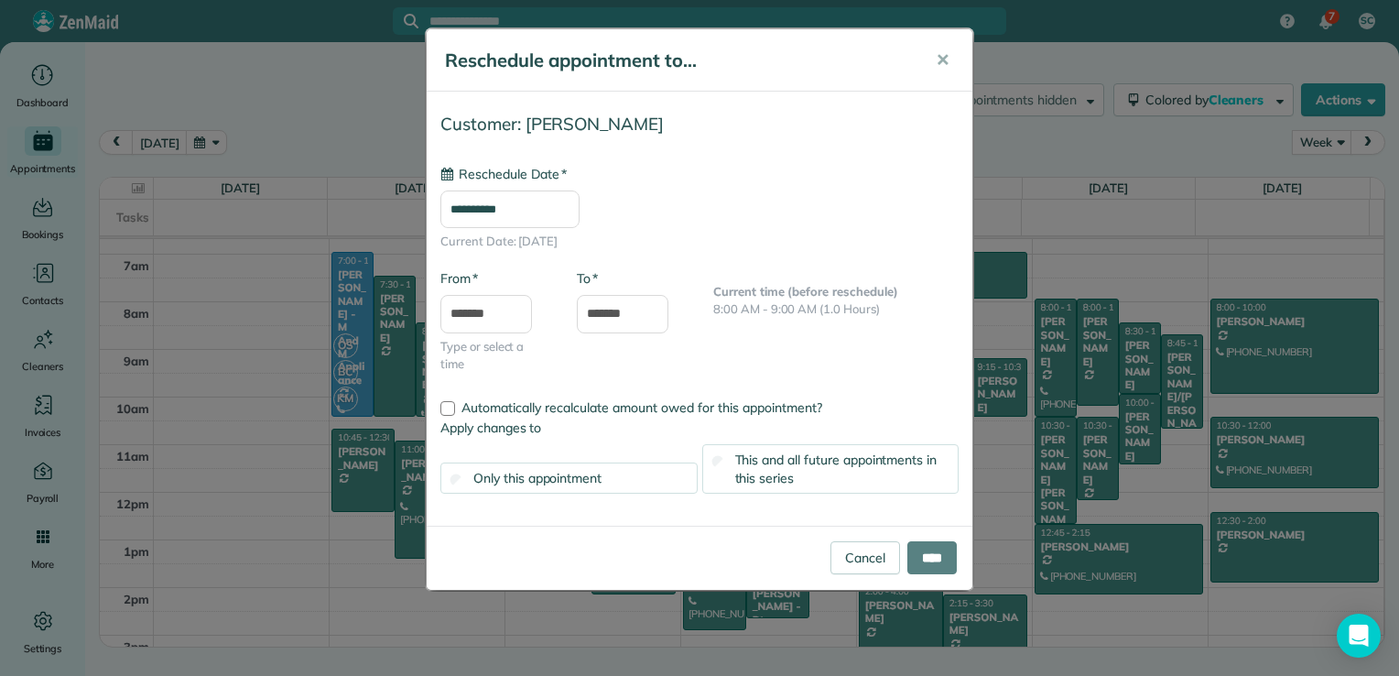 The image size is (1399, 676). What do you see at coordinates (865, 558) in the screenshot?
I see `a: Cancel` at bounding box center [865, 558].